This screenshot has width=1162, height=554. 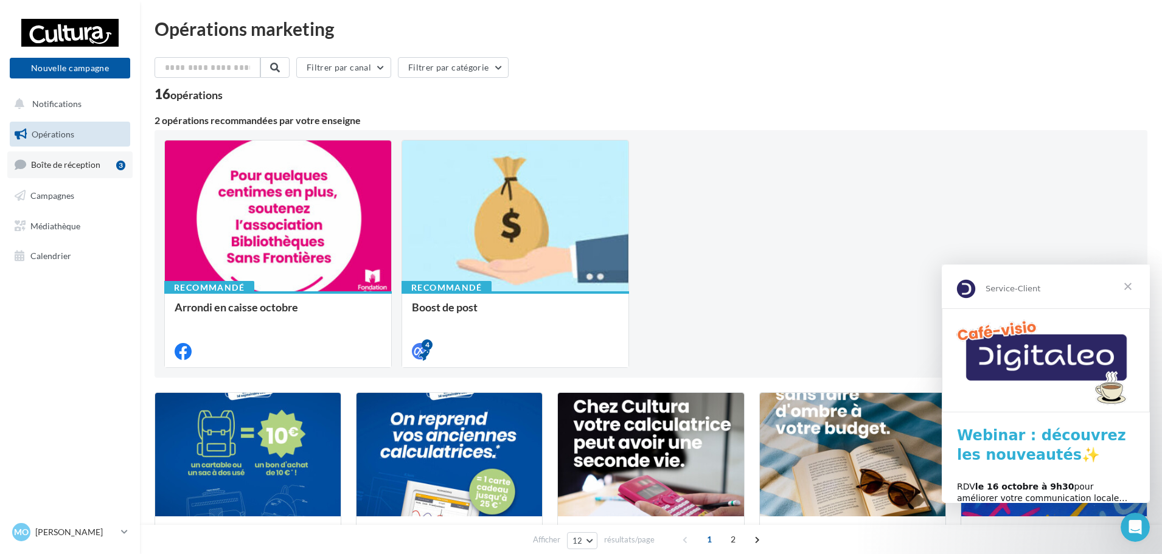 What do you see at coordinates (344, 68) in the screenshot?
I see `button: Filtrer par canal` at bounding box center [344, 68].